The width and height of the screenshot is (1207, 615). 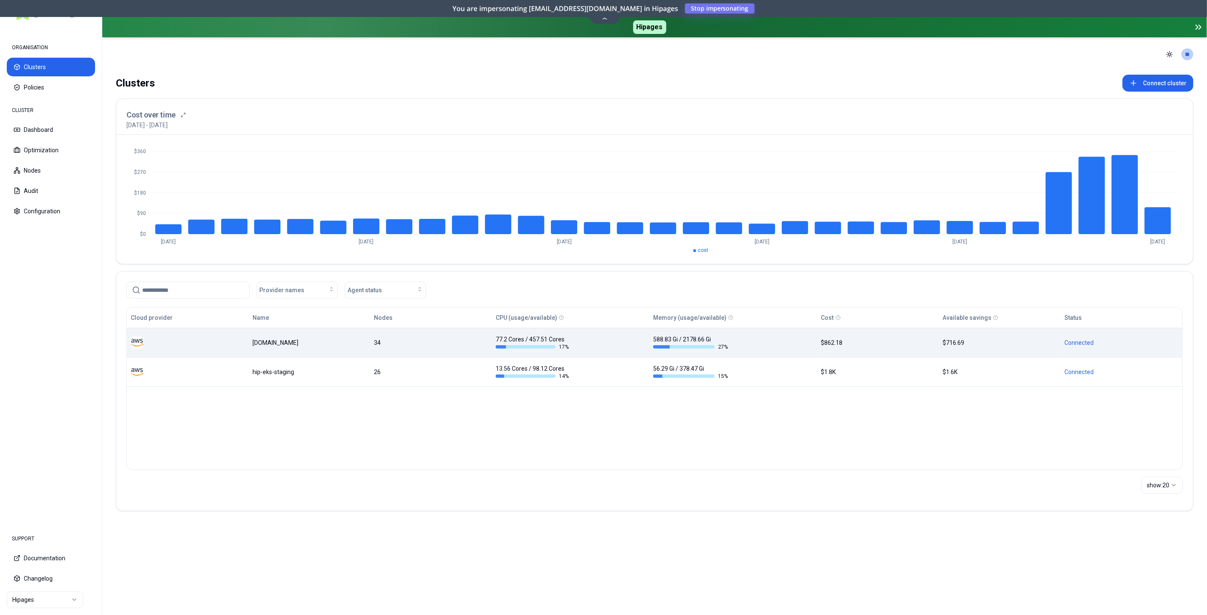 What do you see at coordinates (703, 250) in the screenshot?
I see `span: cost` at bounding box center [703, 250].